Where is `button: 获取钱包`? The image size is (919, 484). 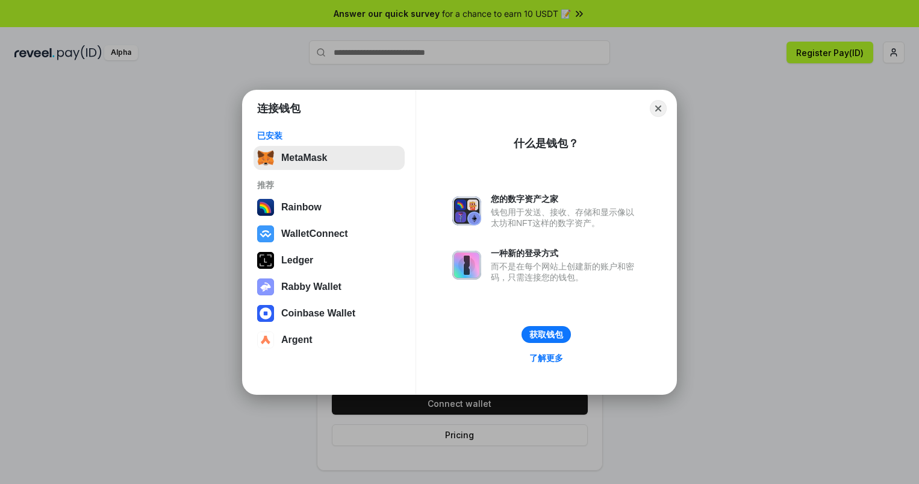 button: 获取钱包 is located at coordinates (546, 334).